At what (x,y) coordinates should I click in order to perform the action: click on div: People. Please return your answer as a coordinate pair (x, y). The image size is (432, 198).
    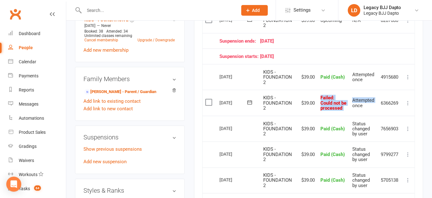
    Looking at the image, I should click on (26, 48).